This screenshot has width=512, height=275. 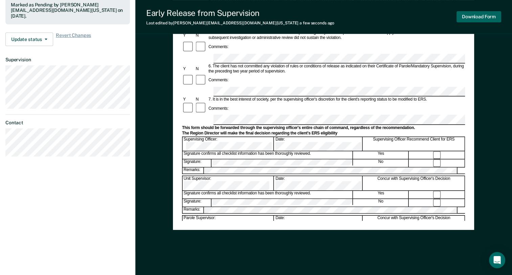 I want to click on div: 5. The client has not had a warrant issued within the preceding two years of supervision. This do..., so click(x=336, y=36).